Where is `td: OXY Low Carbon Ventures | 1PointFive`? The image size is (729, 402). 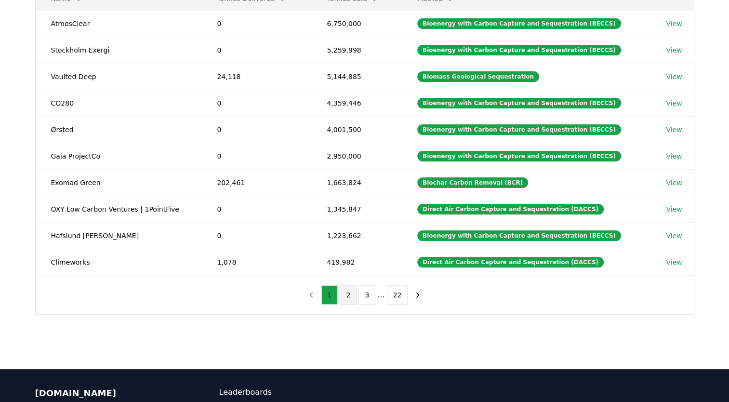 td: OXY Low Carbon Ventures | 1PointFive is located at coordinates (119, 209).